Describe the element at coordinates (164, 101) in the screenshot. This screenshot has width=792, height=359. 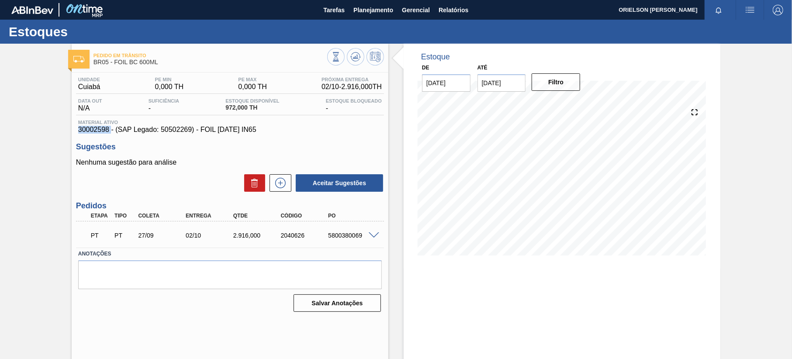
I see `span: Suficiência` at that location.